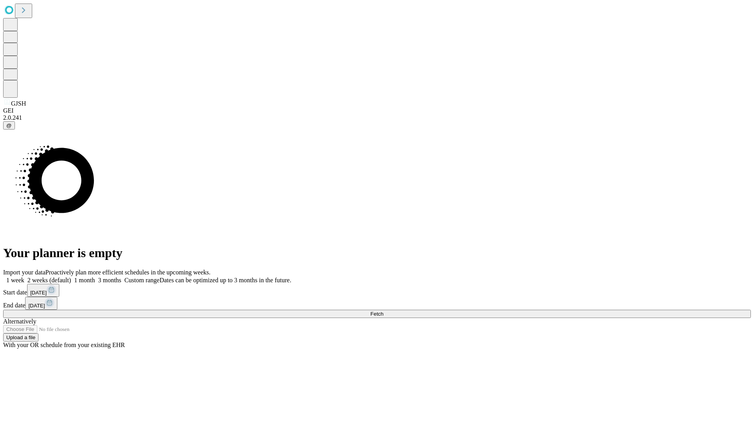 The image size is (754, 424). Describe the element at coordinates (377, 303) in the screenshot. I see `div: End date` at that location.